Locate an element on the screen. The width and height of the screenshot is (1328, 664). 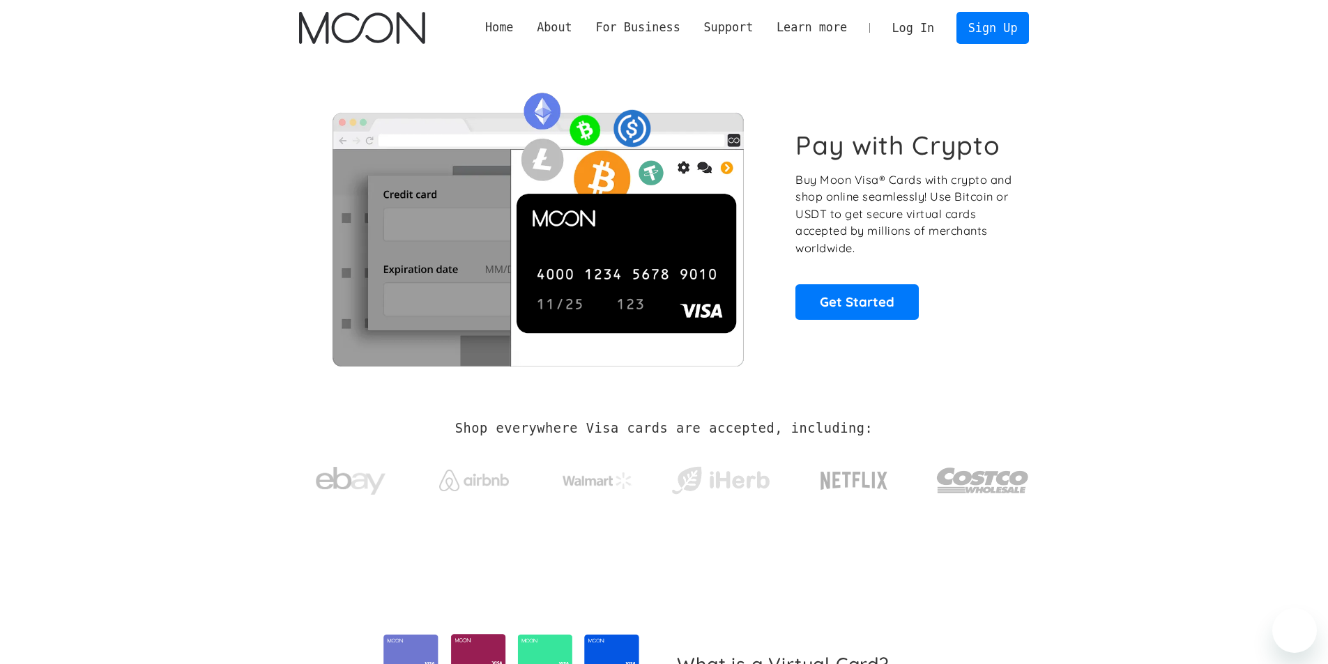
div: Learn more is located at coordinates (811, 27).